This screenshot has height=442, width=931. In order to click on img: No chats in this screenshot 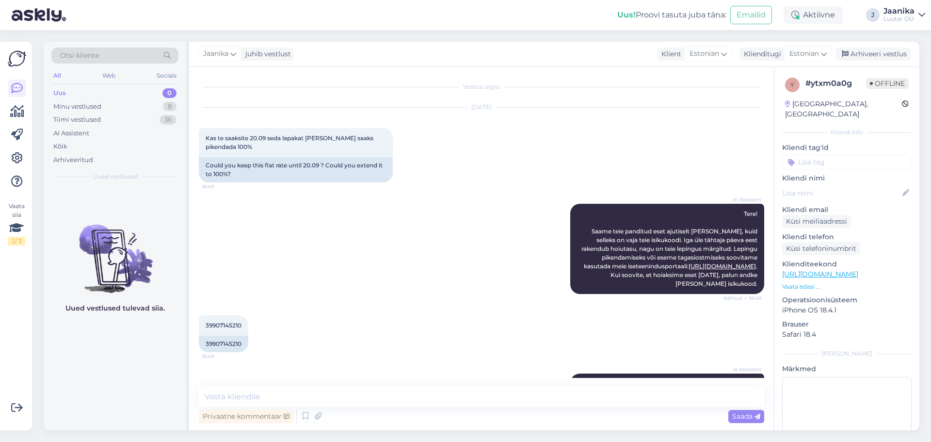, I will do `click(115, 251)`.